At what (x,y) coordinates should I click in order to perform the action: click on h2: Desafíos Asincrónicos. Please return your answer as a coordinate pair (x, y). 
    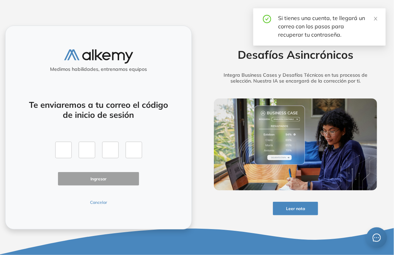
    Looking at the image, I should click on (296, 55).